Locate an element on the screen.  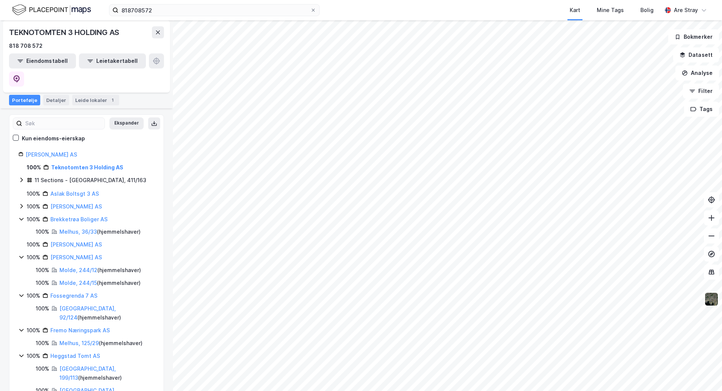
a: Melhus, 125/29 is located at coordinates (79, 342).